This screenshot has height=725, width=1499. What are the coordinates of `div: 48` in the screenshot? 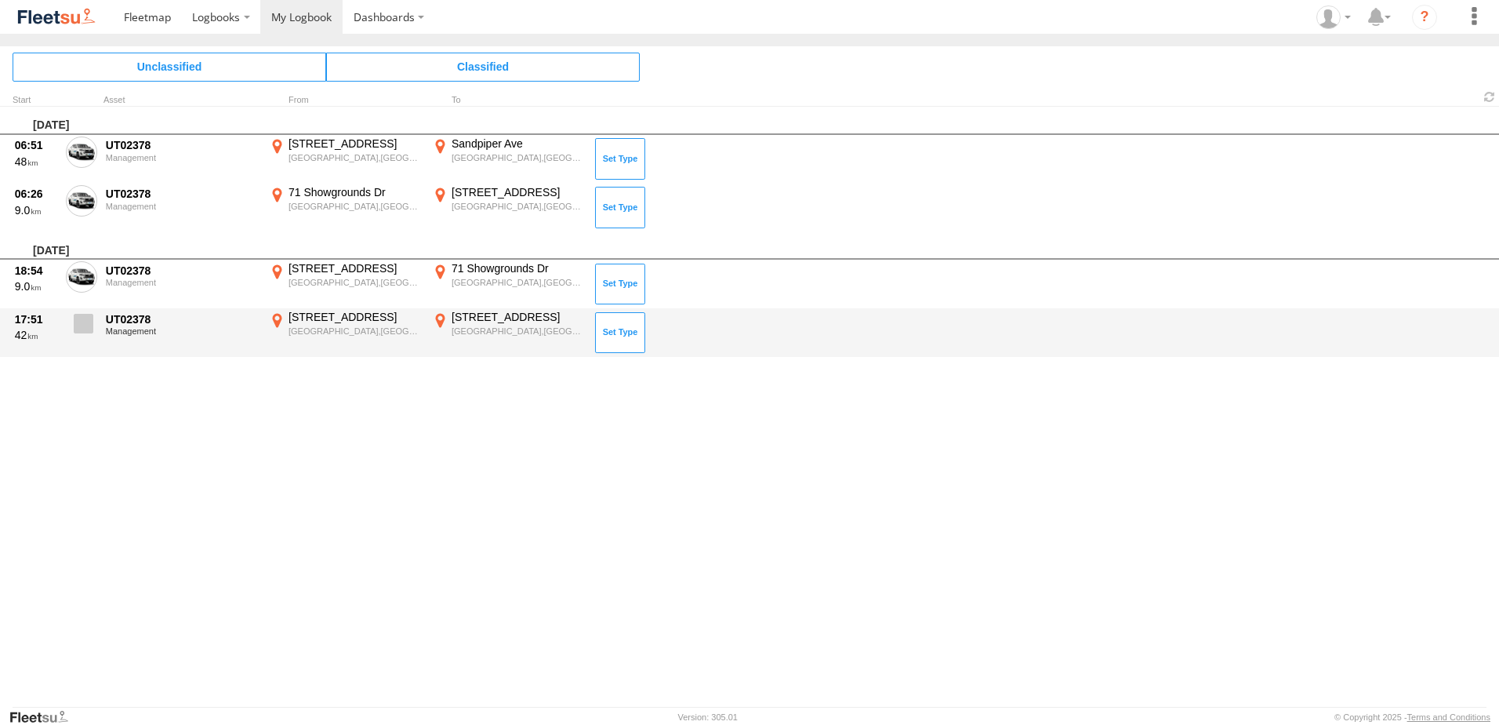 It's located at (36, 162).